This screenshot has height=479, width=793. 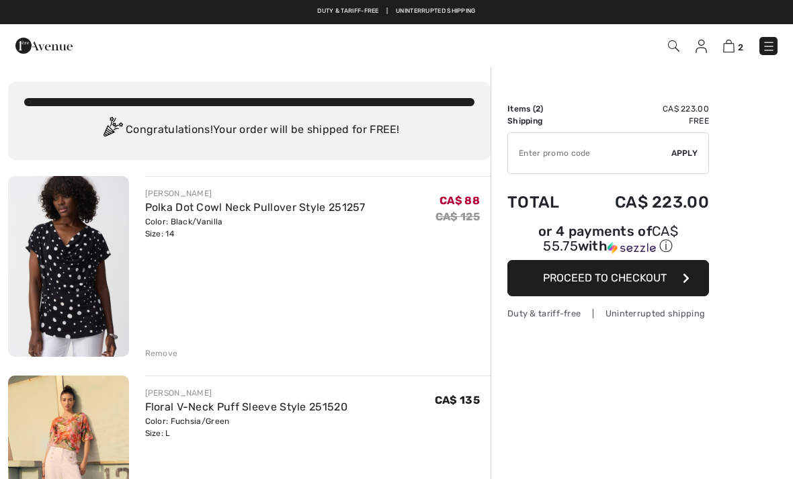 I want to click on td: Items ( ), so click(x=543, y=109).